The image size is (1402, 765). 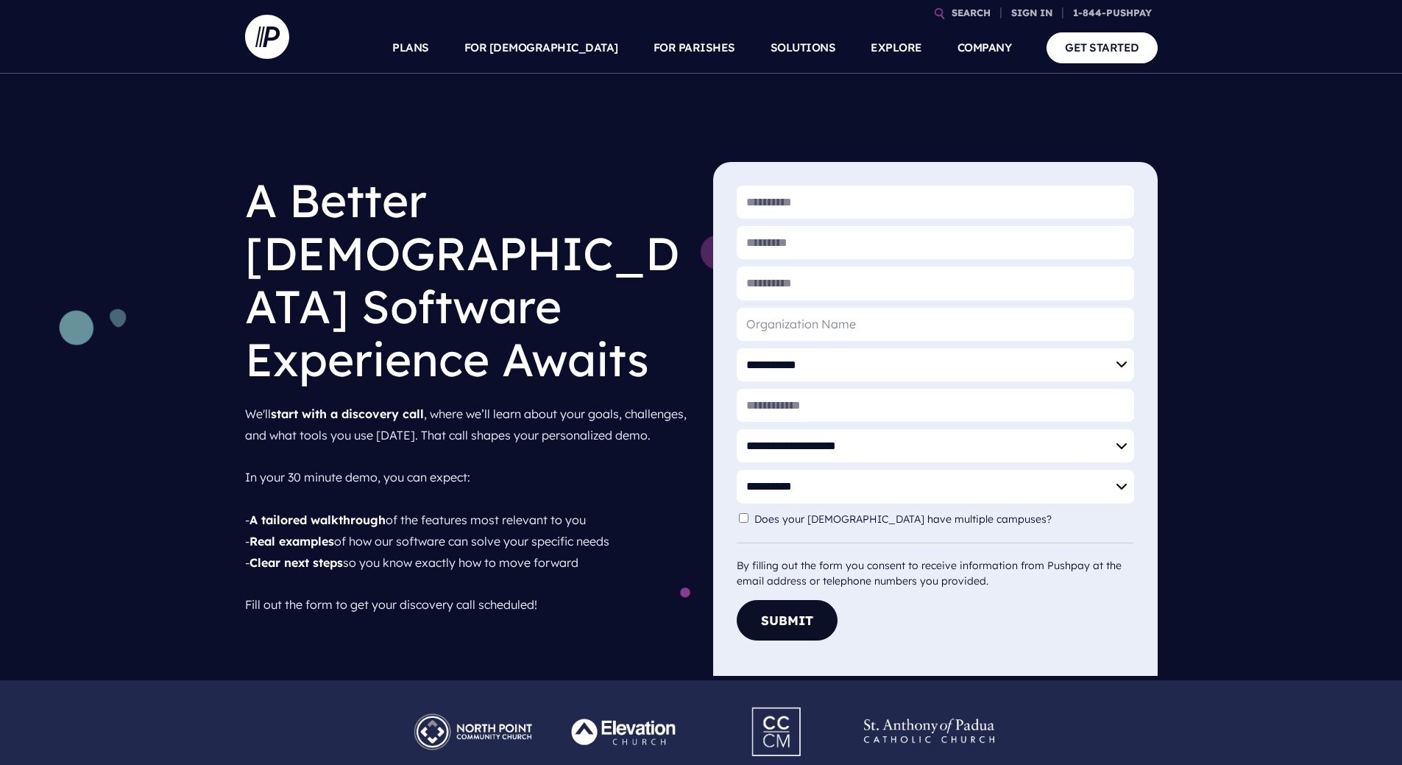 I want to click on a: FOR PARISHES, so click(x=694, y=48).